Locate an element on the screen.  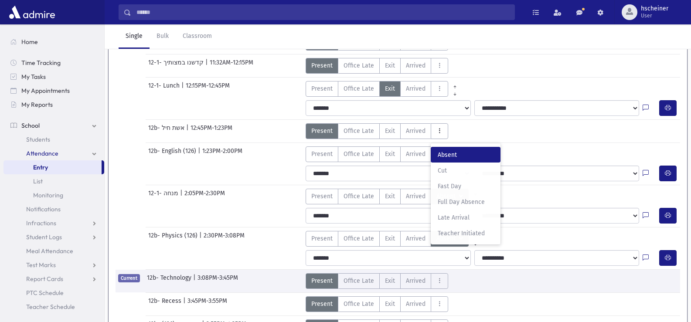
span: hscheiner is located at coordinates (654, 9).